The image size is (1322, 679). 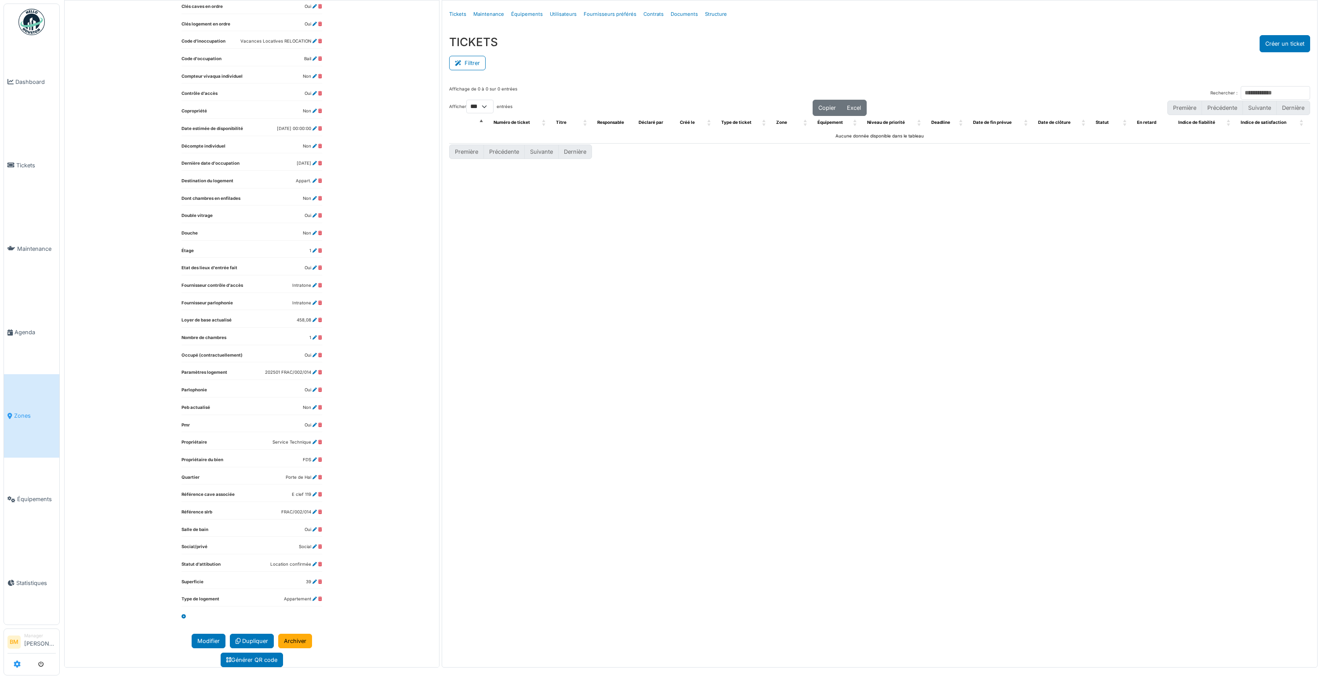 What do you see at coordinates (194, 392) in the screenshot?
I see `dt: Parlophonie` at bounding box center [194, 392].